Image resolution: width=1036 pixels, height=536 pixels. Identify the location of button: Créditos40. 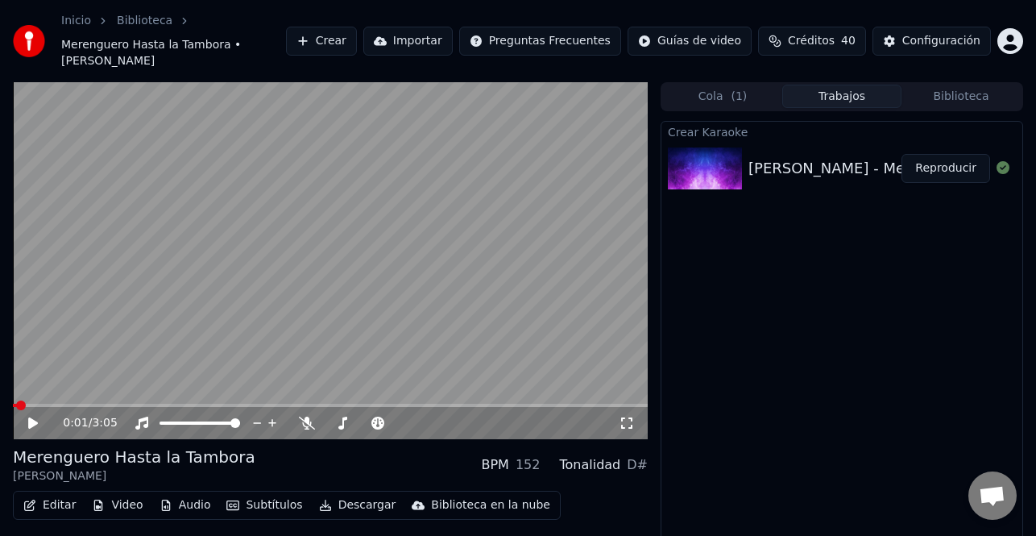
(812, 41).